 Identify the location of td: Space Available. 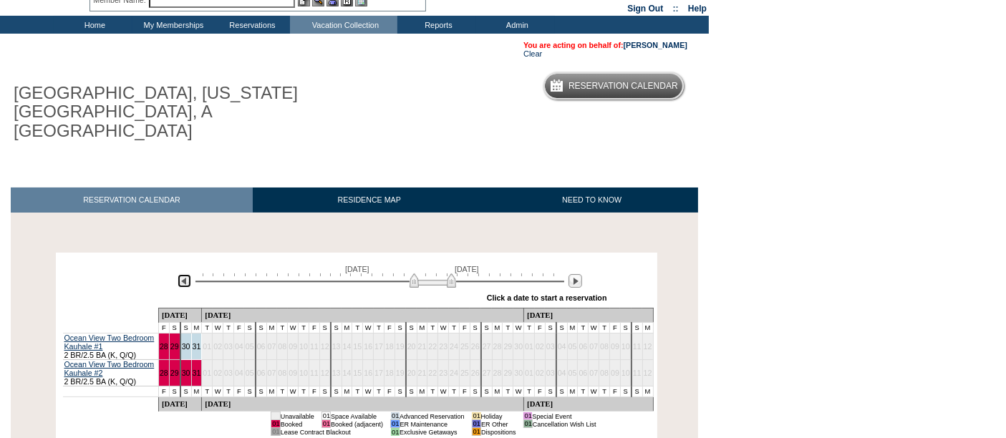
(357, 416).